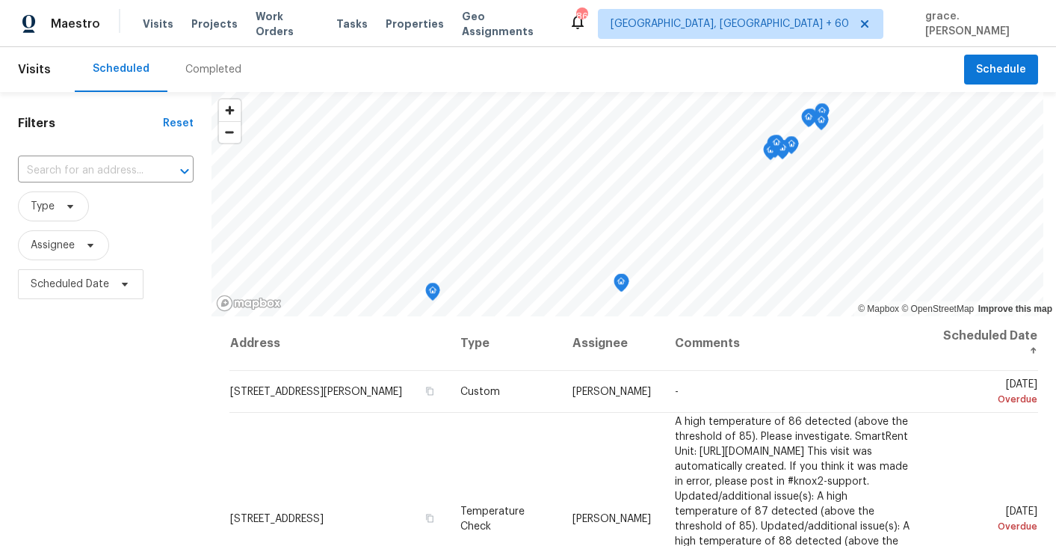 Image resolution: width=1056 pixels, height=546 pixels. Describe the element at coordinates (480, 392) in the screenshot. I see `span: Custom` at that location.